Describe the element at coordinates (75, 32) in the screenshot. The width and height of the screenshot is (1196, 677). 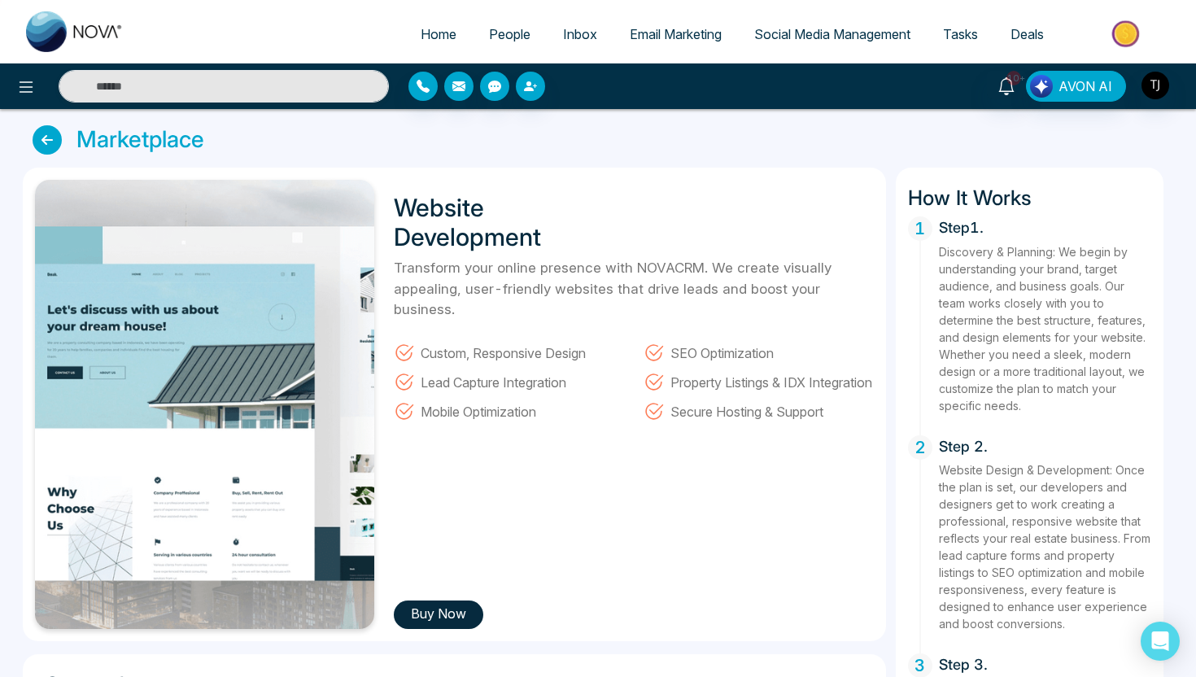
I see `img: Nova CRM Logo` at that location.